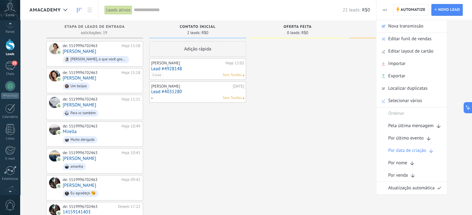 The image size is (472, 215). I want to click on div: Estatísticas, so click(10, 179).